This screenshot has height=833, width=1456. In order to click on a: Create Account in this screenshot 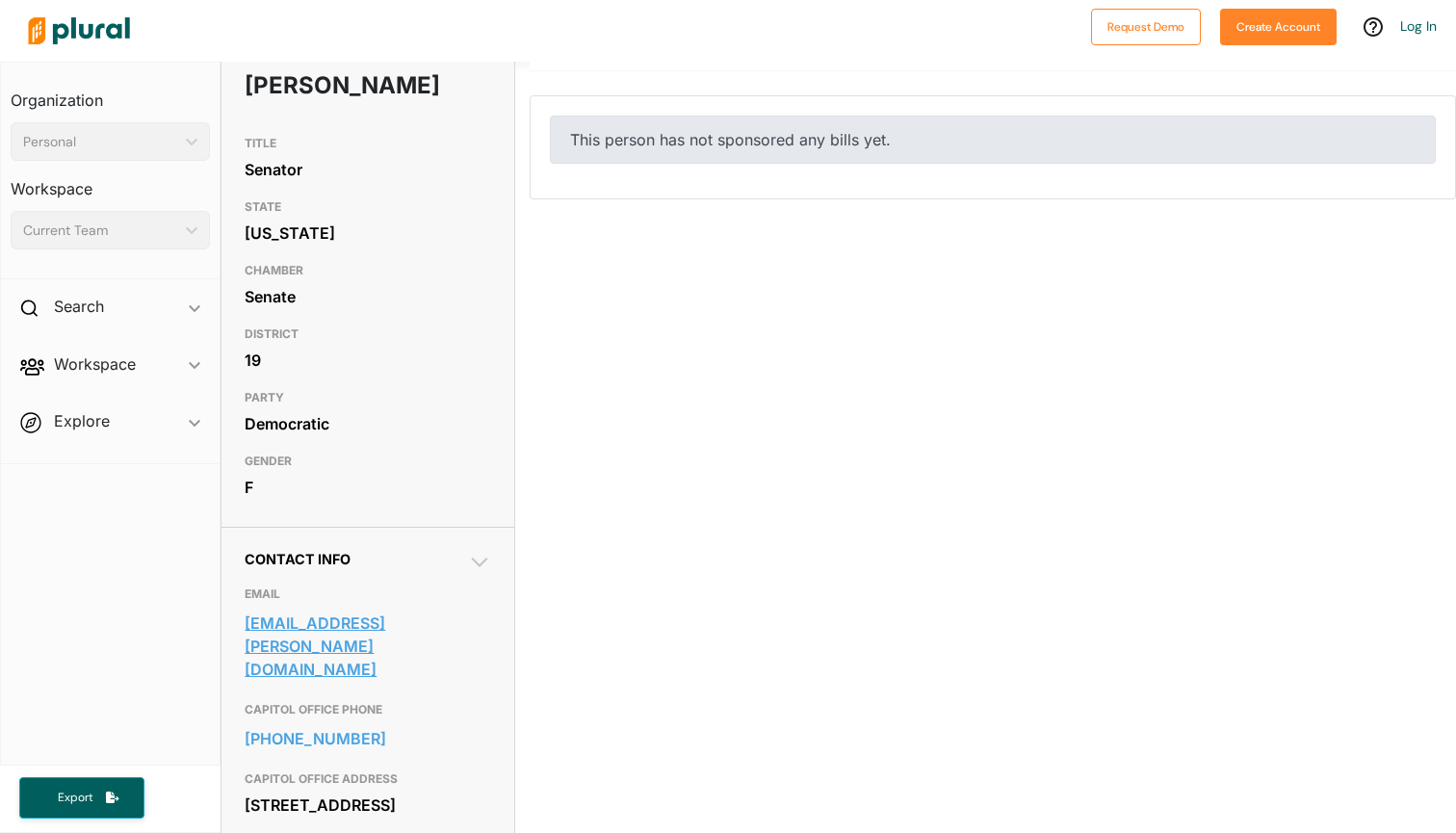, I will do `click(1278, 25)`.